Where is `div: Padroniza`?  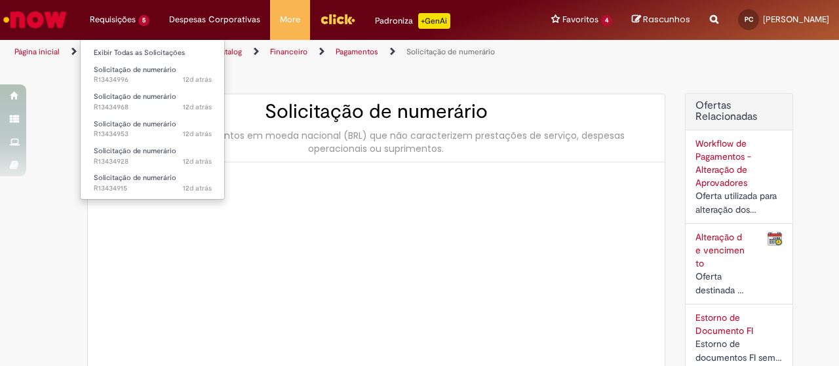
div: Padroniza is located at coordinates (412, 21).